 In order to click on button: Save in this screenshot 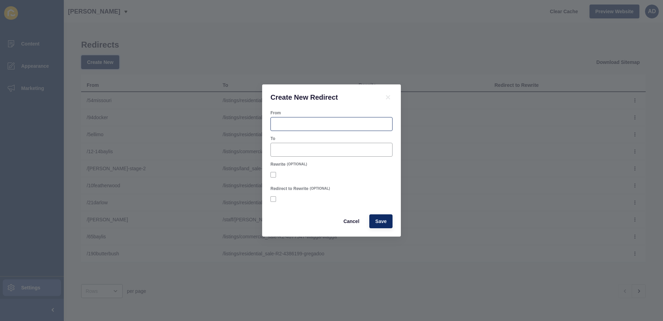, I will do `click(381, 221)`.